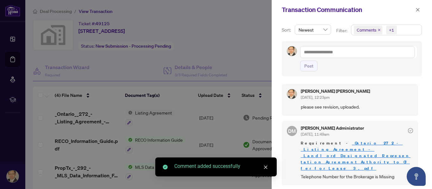 Image resolution: width=432 pixels, height=189 pixels. What do you see at coordinates (287, 30) in the screenshot?
I see `p: Sort:` at bounding box center [287, 30].